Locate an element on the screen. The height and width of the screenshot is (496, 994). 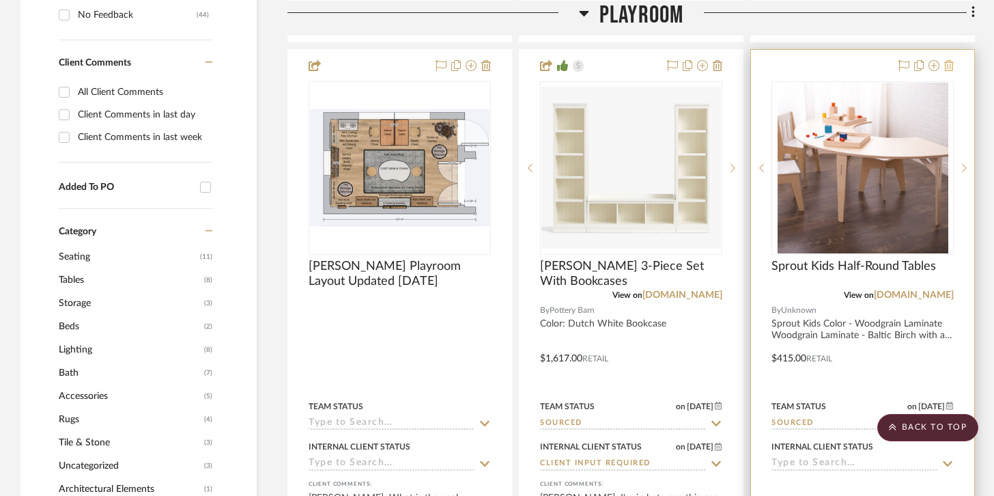
span: Rugs is located at coordinates (130, 419).